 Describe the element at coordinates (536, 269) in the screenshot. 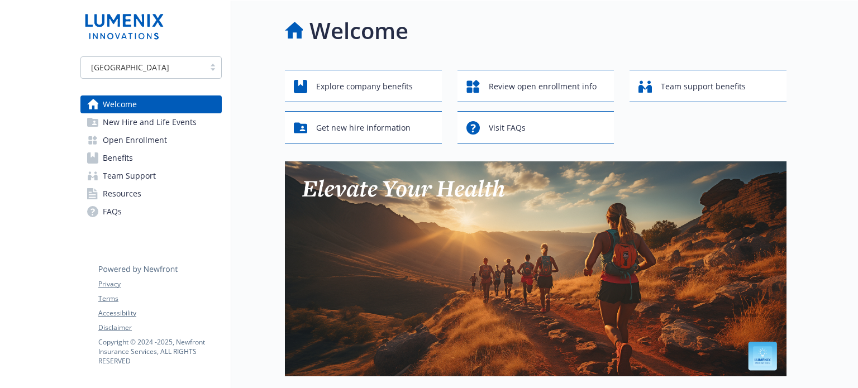

I see `img: overview page banner` at that location.